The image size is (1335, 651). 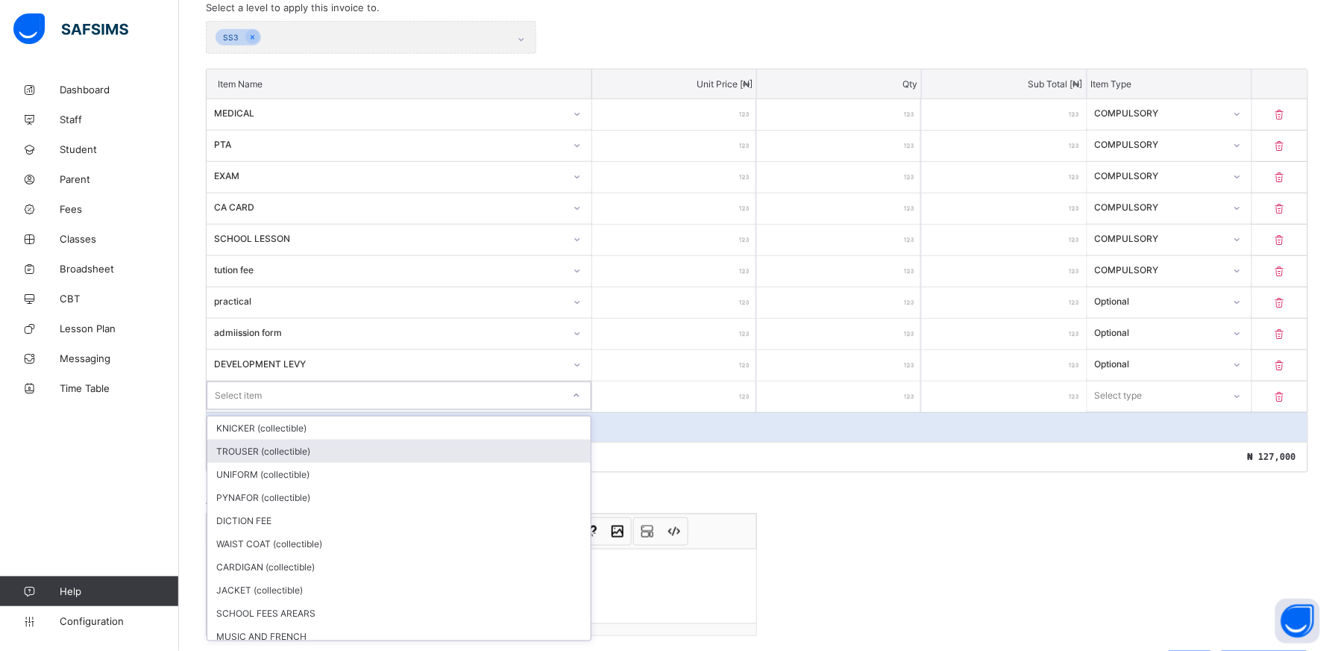 What do you see at coordinates (119, 269) in the screenshot?
I see `span: Broadsheet` at bounding box center [119, 269].